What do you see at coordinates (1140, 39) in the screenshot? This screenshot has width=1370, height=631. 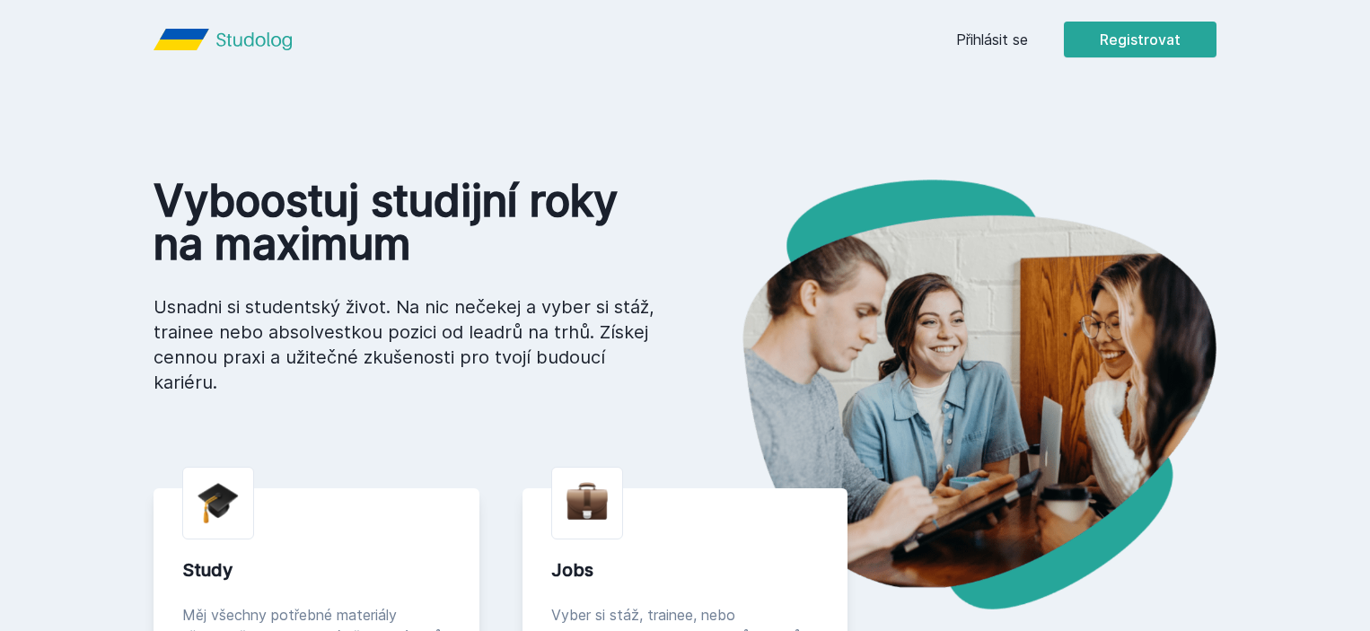 I see `a: Registrovat` at bounding box center [1140, 39].